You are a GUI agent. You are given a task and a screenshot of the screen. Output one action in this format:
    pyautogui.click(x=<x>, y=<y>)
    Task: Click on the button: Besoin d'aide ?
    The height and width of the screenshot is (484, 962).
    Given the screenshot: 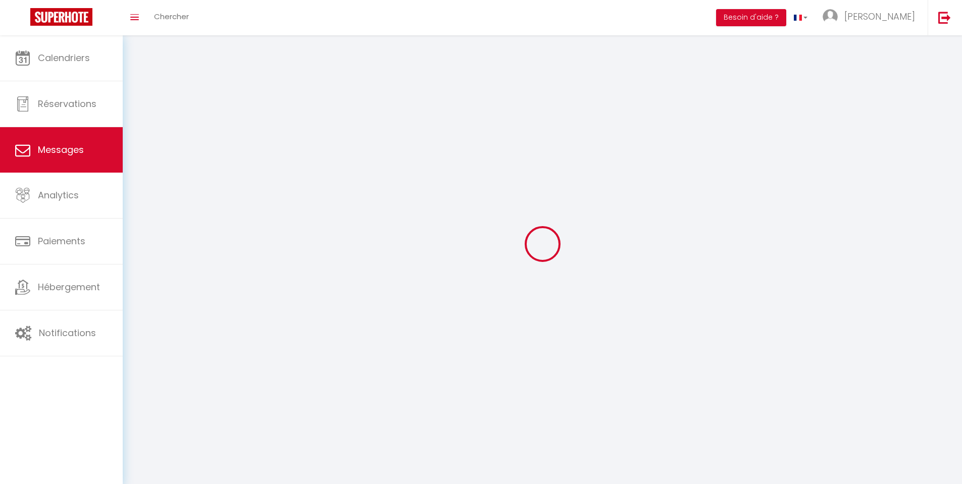 What is the action you would take?
    pyautogui.click(x=751, y=18)
    